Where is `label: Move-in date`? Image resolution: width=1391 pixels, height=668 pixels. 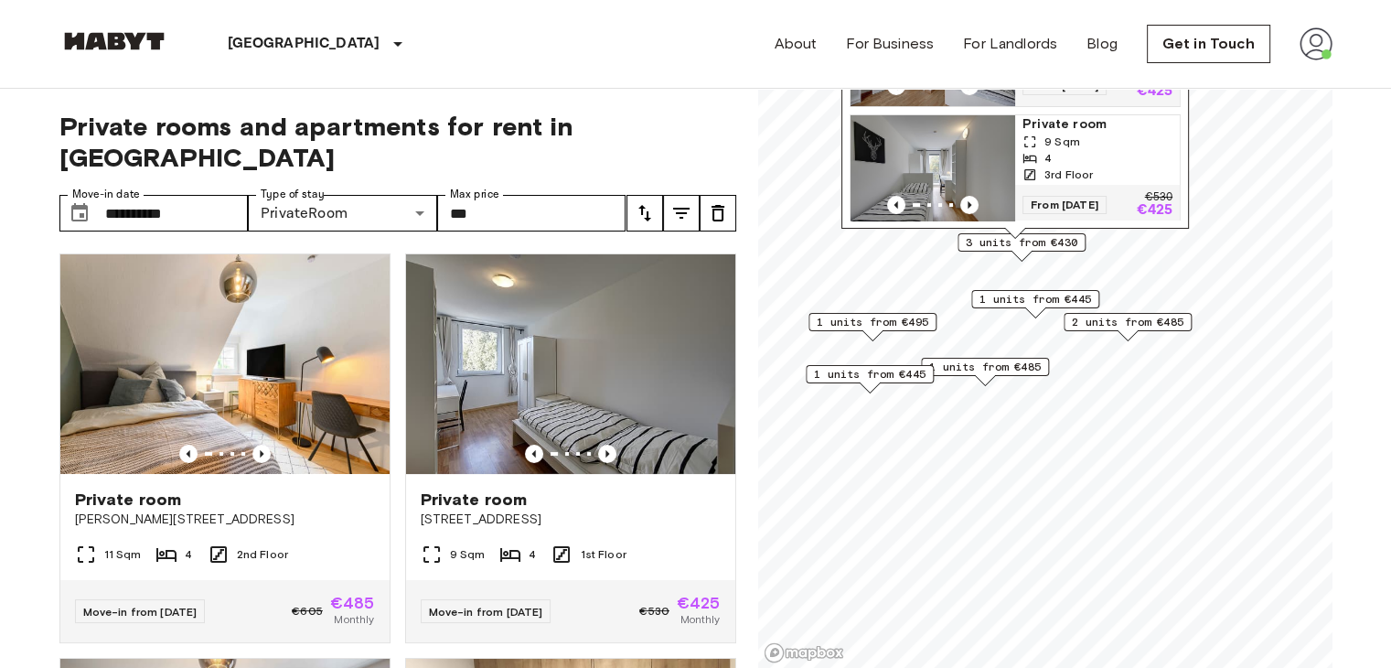 label: Move-in date is located at coordinates (106, 194).